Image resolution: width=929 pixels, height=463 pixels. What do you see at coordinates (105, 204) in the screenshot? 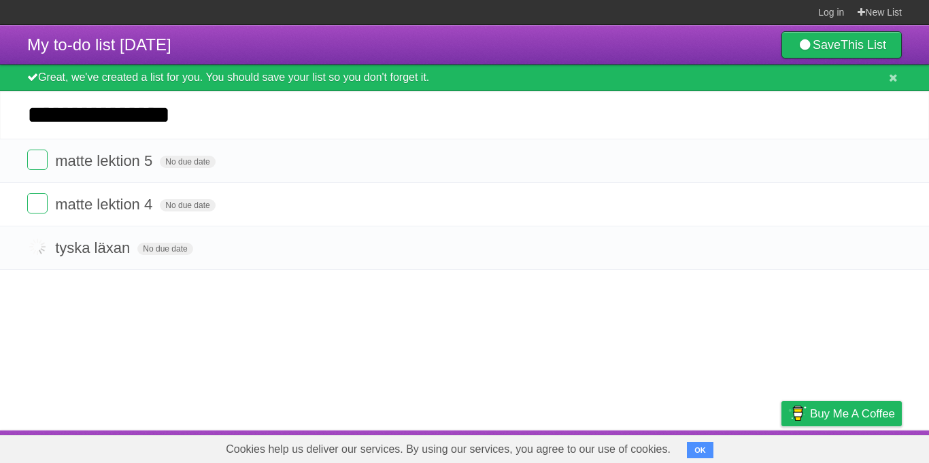
I see `span: matte lektion 4` at bounding box center [105, 204].